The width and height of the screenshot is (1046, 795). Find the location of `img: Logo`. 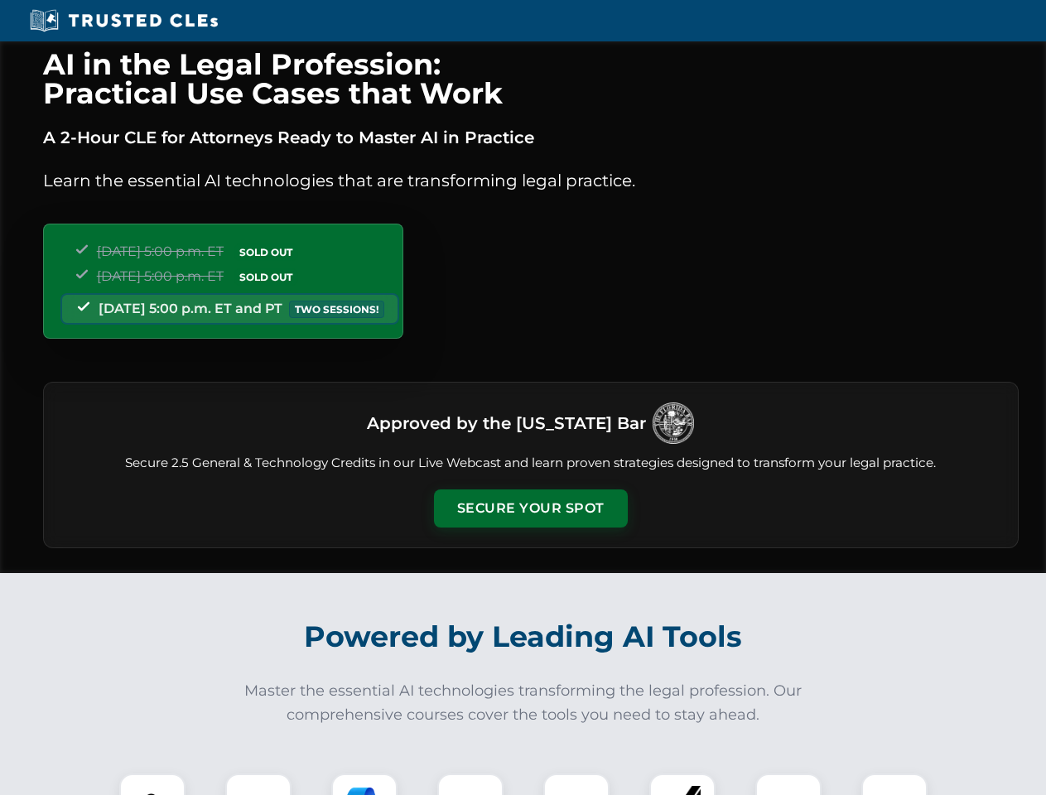

img: Logo is located at coordinates (673, 423).